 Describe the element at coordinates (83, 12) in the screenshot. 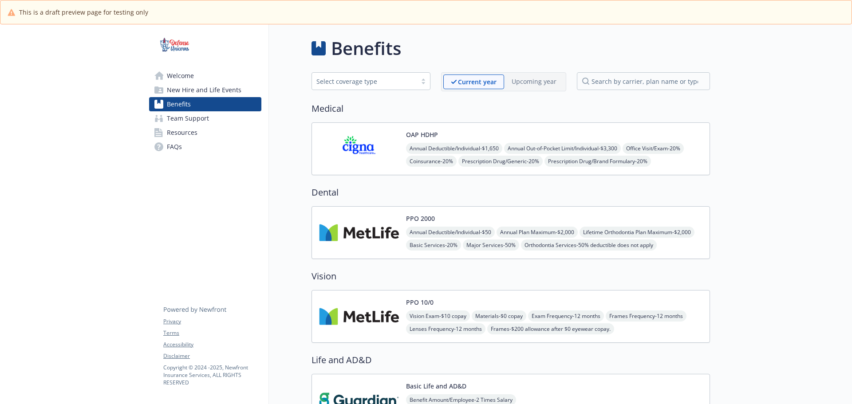

I see `span: This is a draft preview page for testing only` at that location.